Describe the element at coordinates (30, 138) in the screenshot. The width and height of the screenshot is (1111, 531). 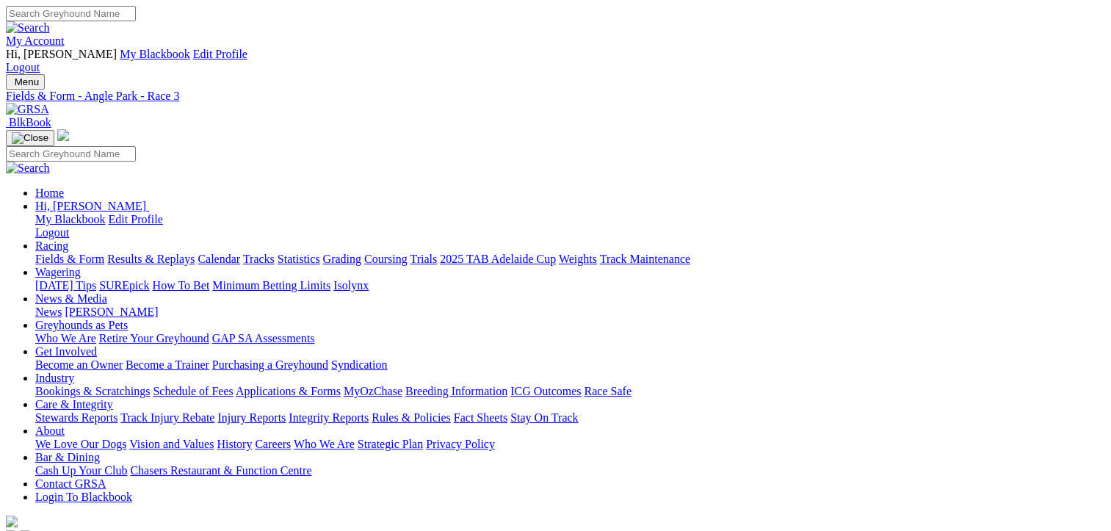
I see `img: Close` at that location.